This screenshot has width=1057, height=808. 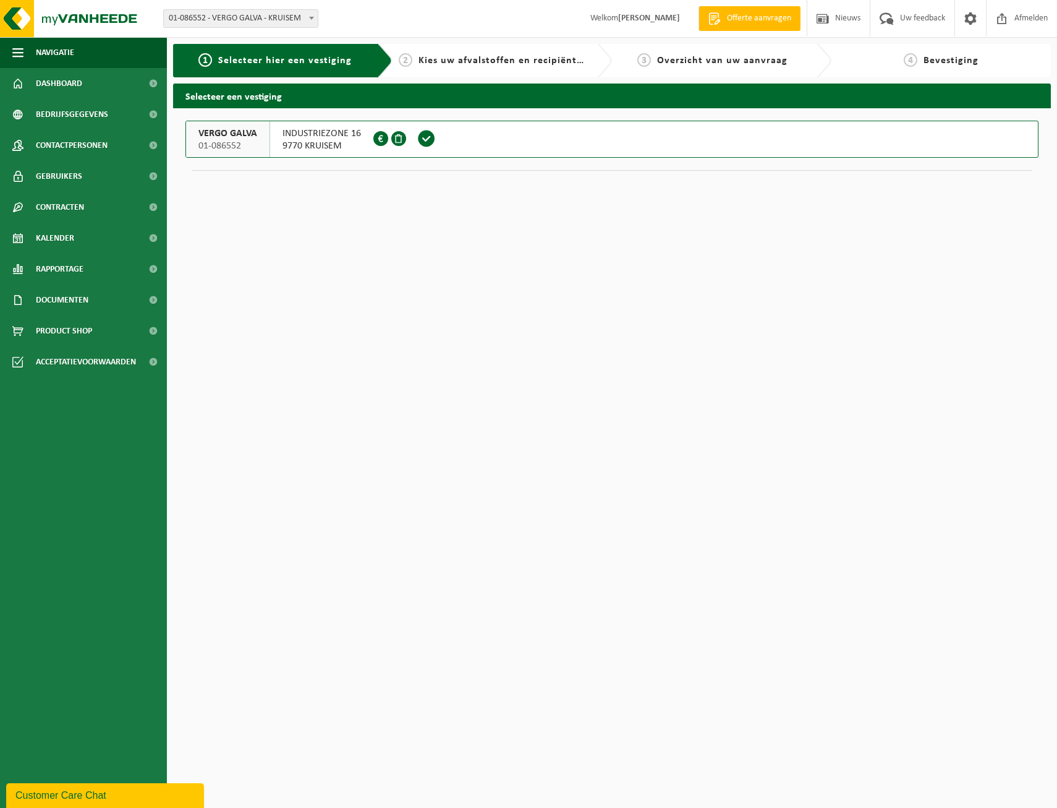 What do you see at coordinates (612, 139) in the screenshot?
I see `button: VERGO GALVA 01-086552 INDUSTRIEZONE 169770 KRUISEM` at bounding box center [612, 139].